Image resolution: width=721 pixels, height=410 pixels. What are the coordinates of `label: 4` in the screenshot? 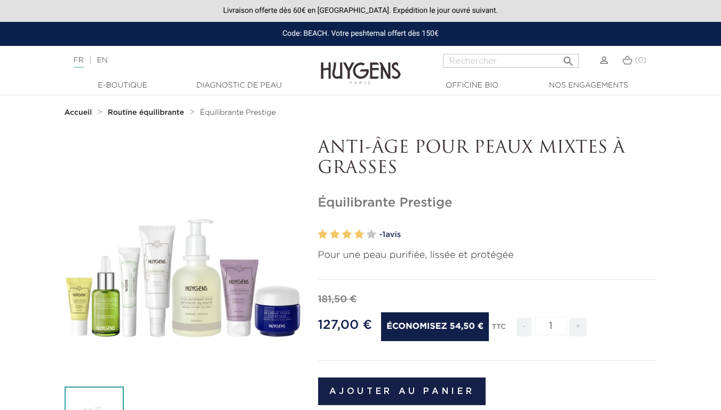 It's located at (359, 234).